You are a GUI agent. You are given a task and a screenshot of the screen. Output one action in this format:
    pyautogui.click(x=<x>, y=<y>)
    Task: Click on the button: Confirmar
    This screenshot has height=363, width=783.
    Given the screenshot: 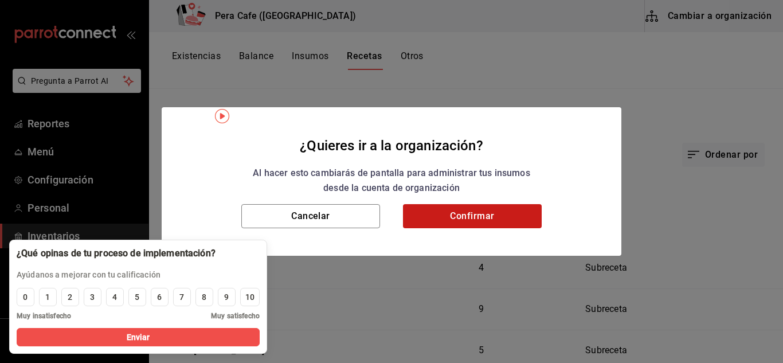 What is the action you would take?
    pyautogui.click(x=472, y=216)
    